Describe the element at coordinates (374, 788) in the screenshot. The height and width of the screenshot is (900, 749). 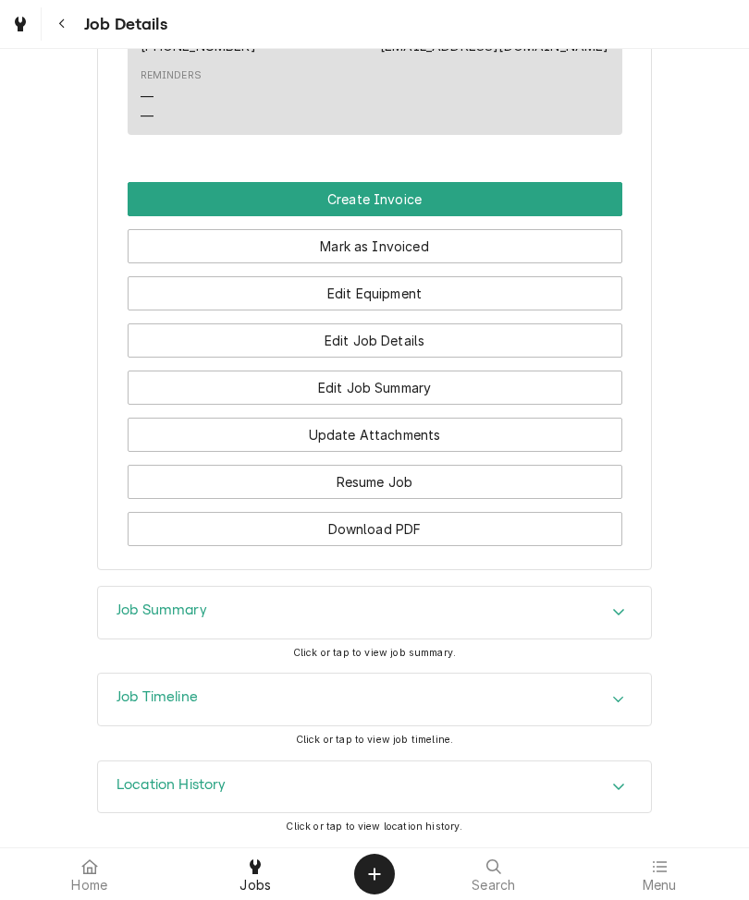
I see `div: Location History` at that location.